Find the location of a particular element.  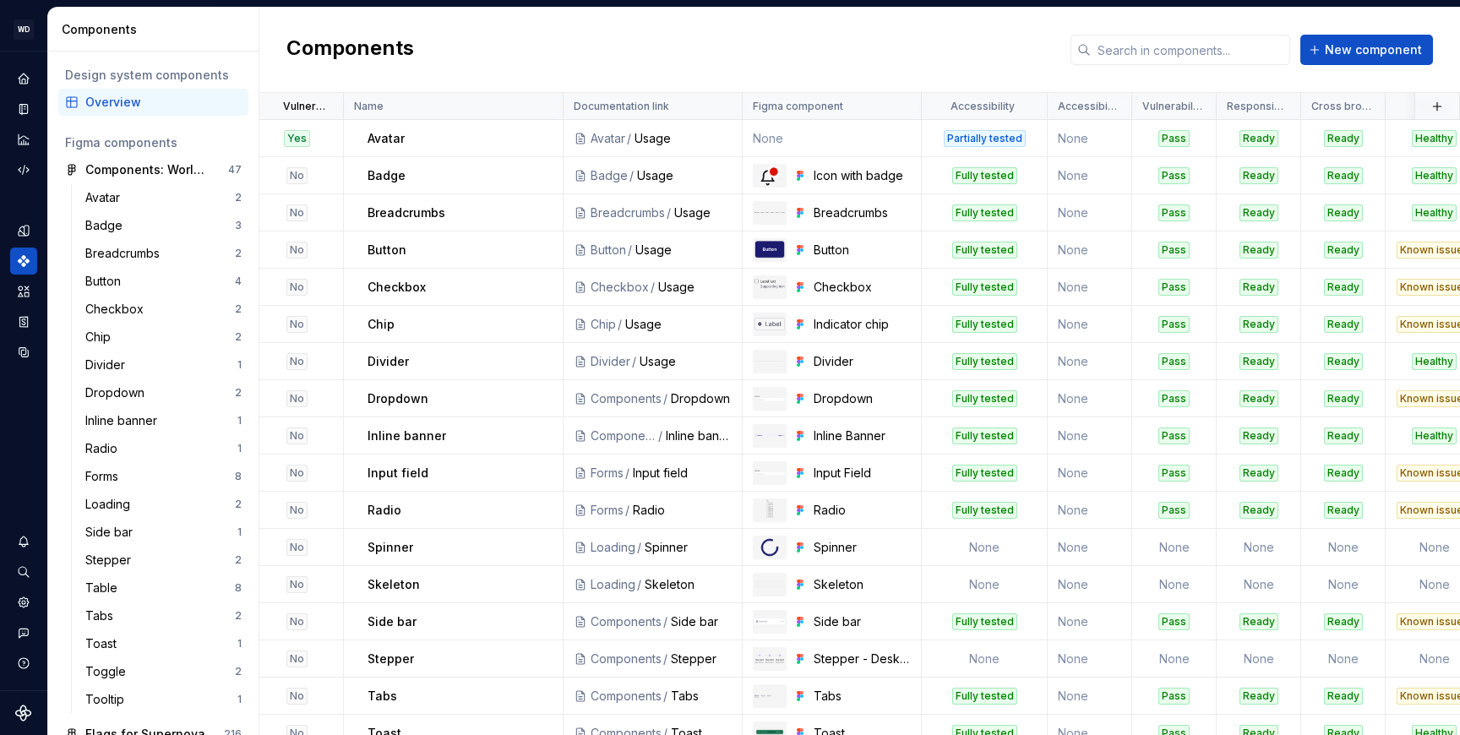

p: Divider is located at coordinates (388, 362).